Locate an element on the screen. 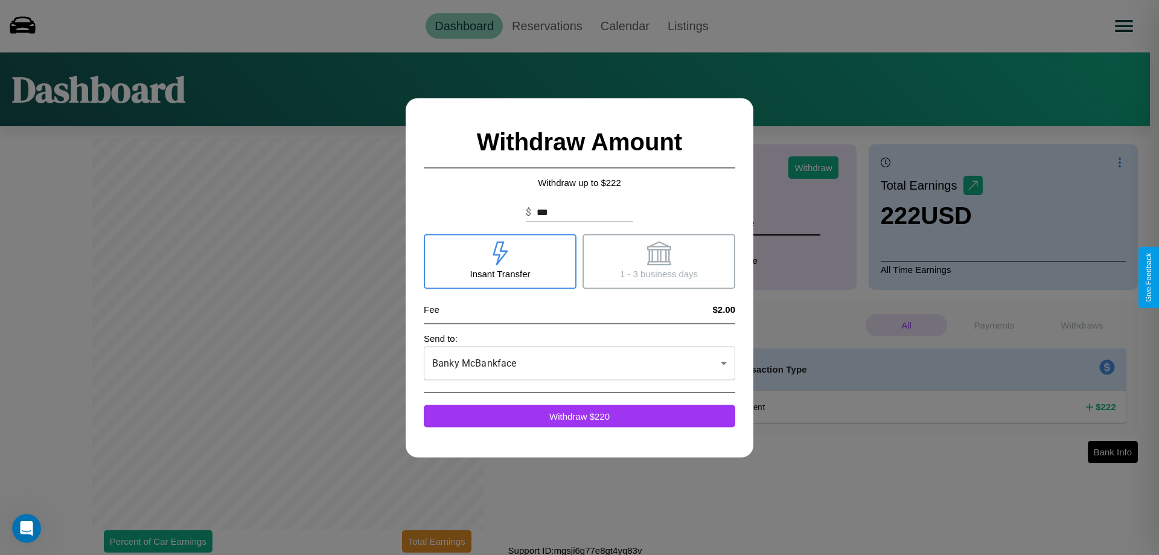 Image resolution: width=1159 pixels, height=555 pixels. h4: $2.00 is located at coordinates (724, 309).